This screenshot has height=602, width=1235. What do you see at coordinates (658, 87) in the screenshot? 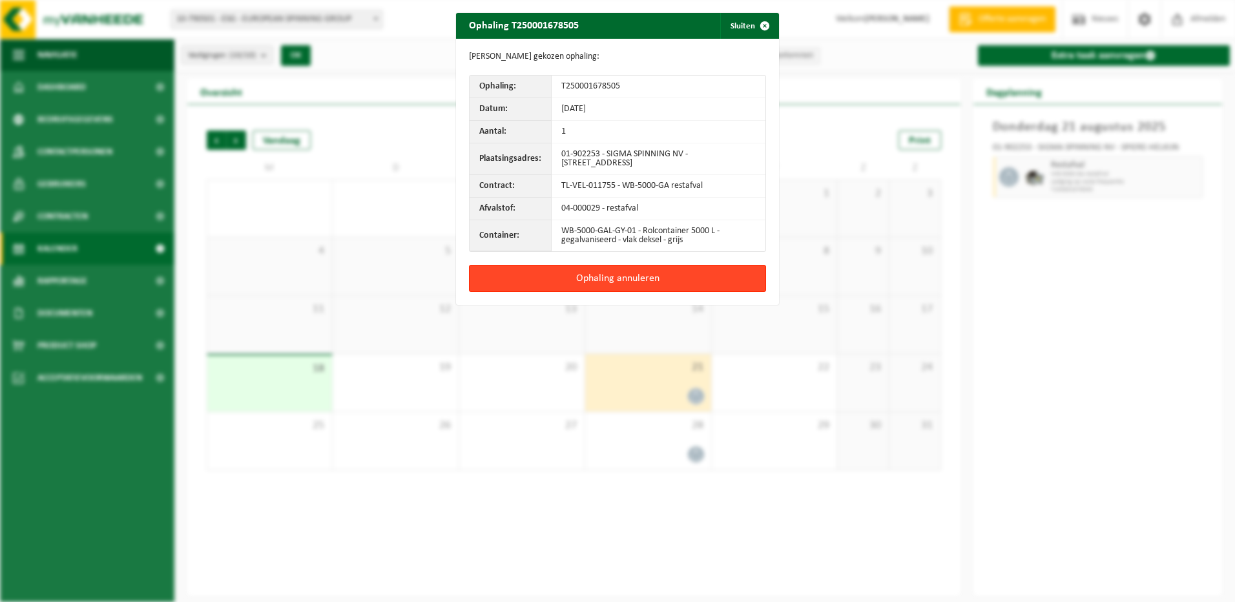
I see `td: T250001678505` at bounding box center [658, 87].